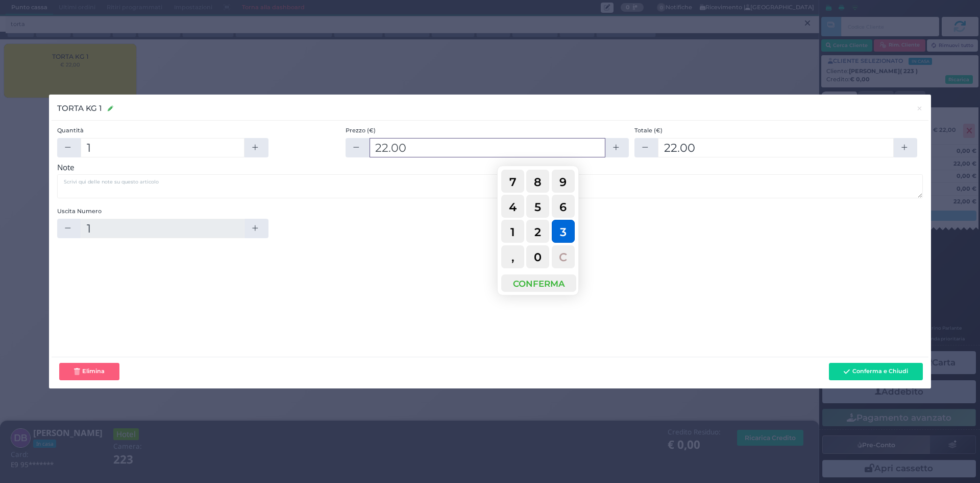  Describe the element at coordinates (563, 207) in the screenshot. I see `span: 6` at that location.